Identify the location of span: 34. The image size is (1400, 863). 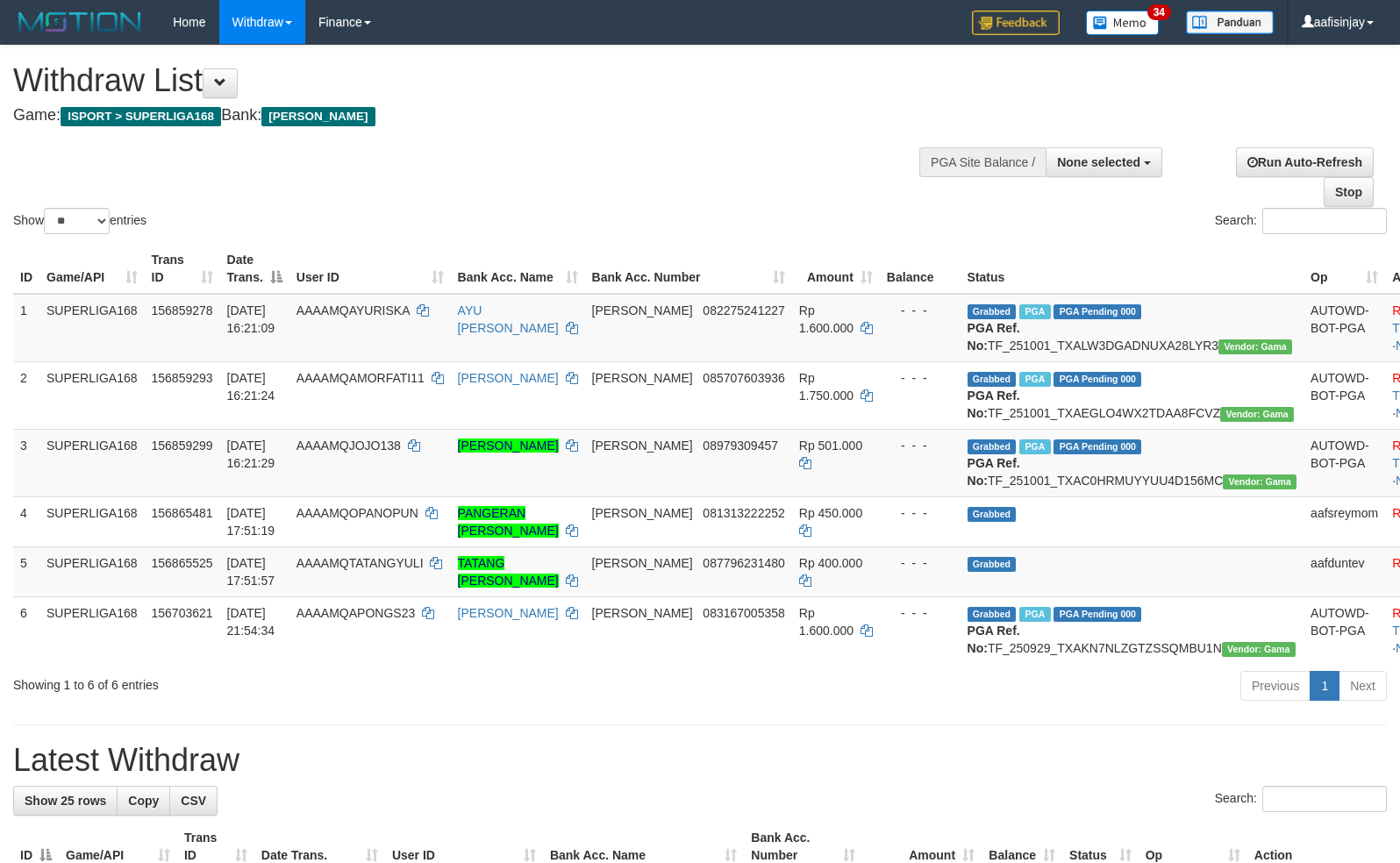
(1159, 12).